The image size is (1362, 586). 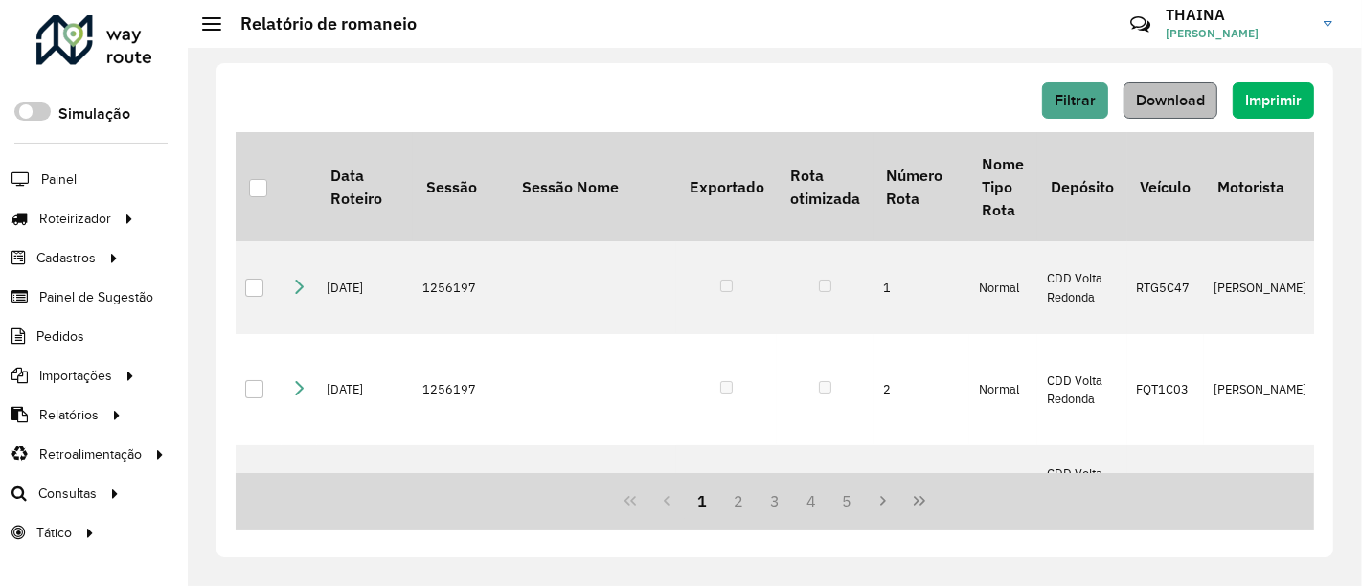 I want to click on th: Nome Tipo Rota, so click(x=1003, y=187).